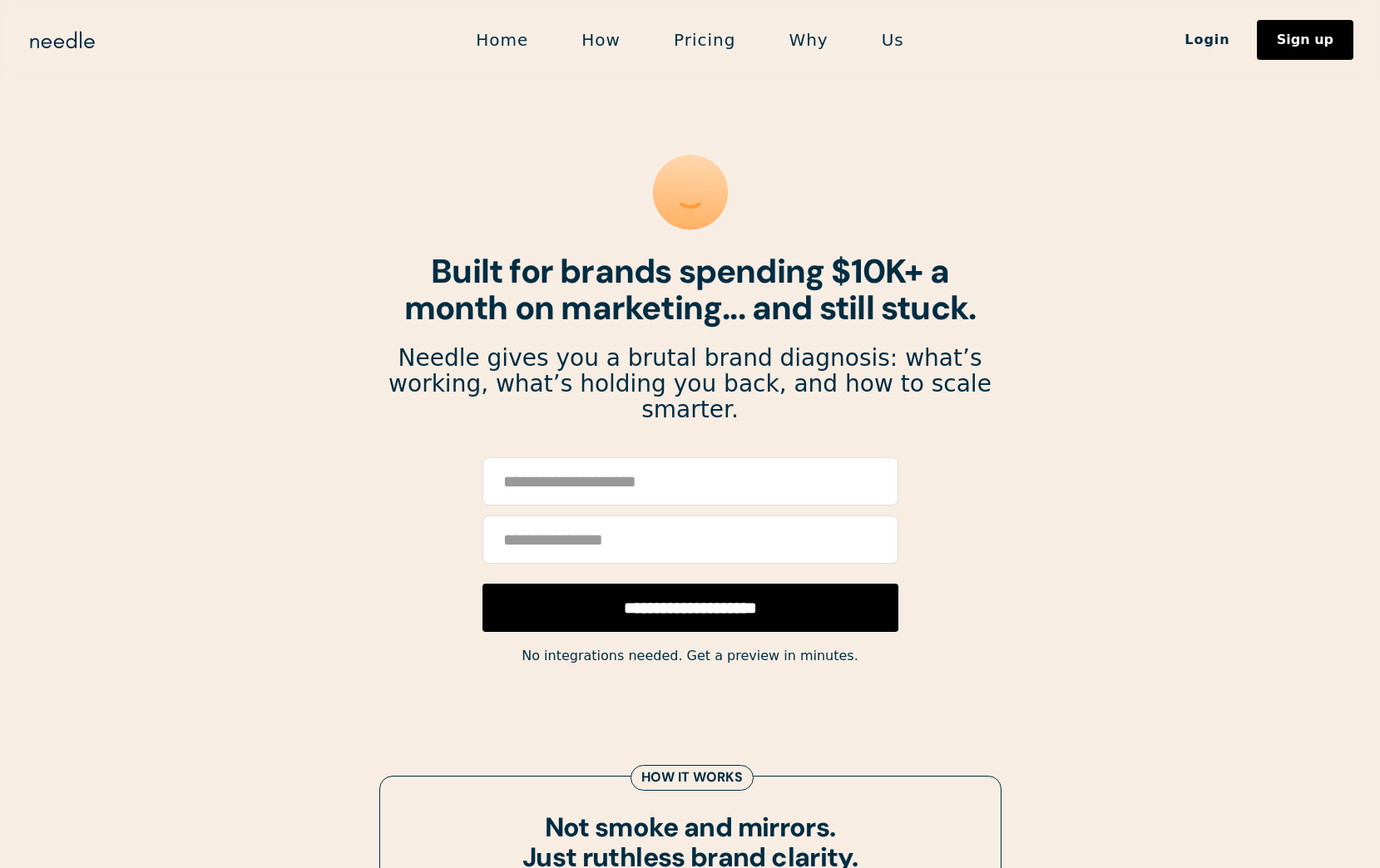  Describe the element at coordinates (690, 545) in the screenshot. I see `form: Email Form` at that location.